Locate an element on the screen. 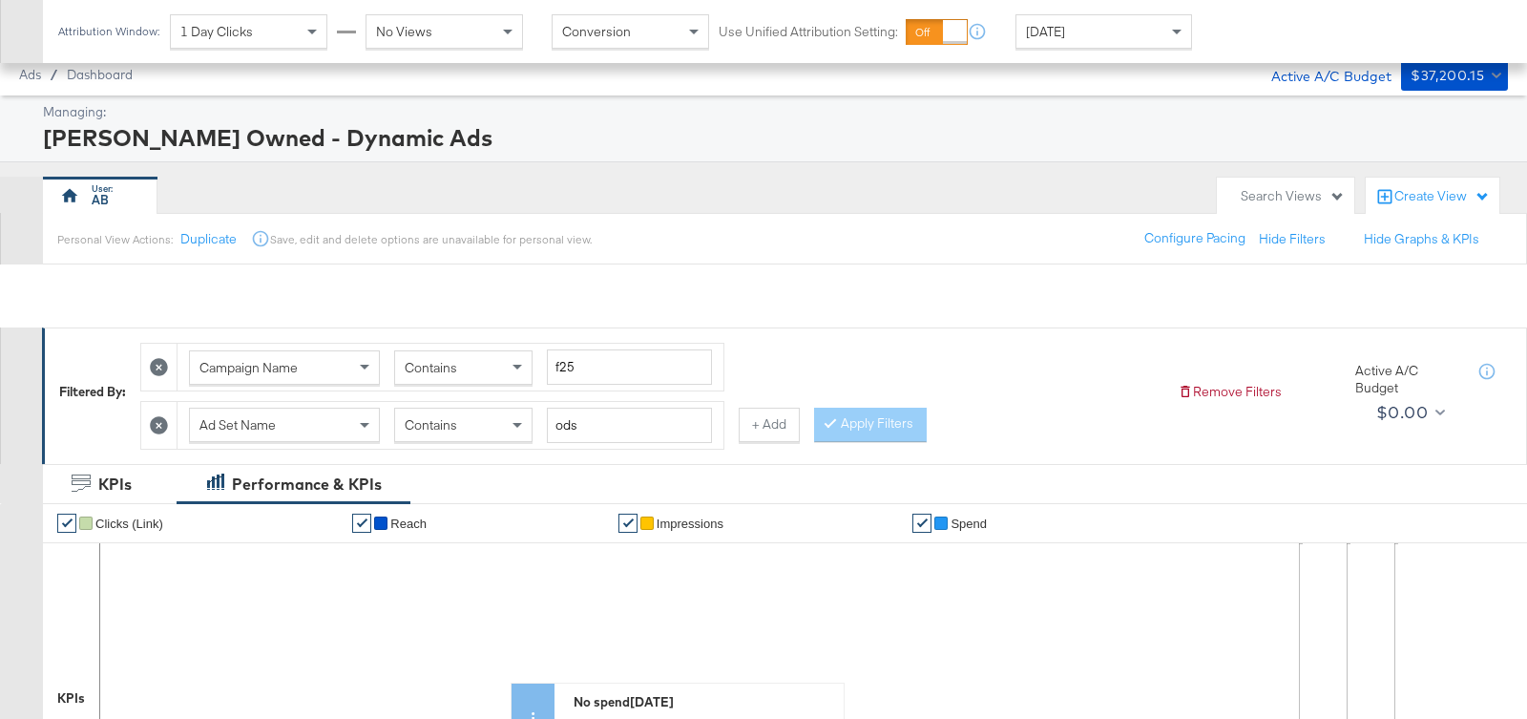 The height and width of the screenshot is (719, 1527). div: Attribution Window: is located at coordinates (109, 32).